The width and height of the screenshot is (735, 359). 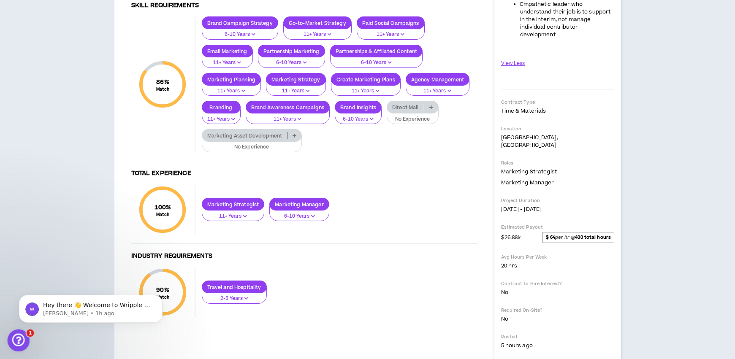 What do you see at coordinates (358, 107) in the screenshot?
I see `p: Brand Insights` at bounding box center [358, 107].